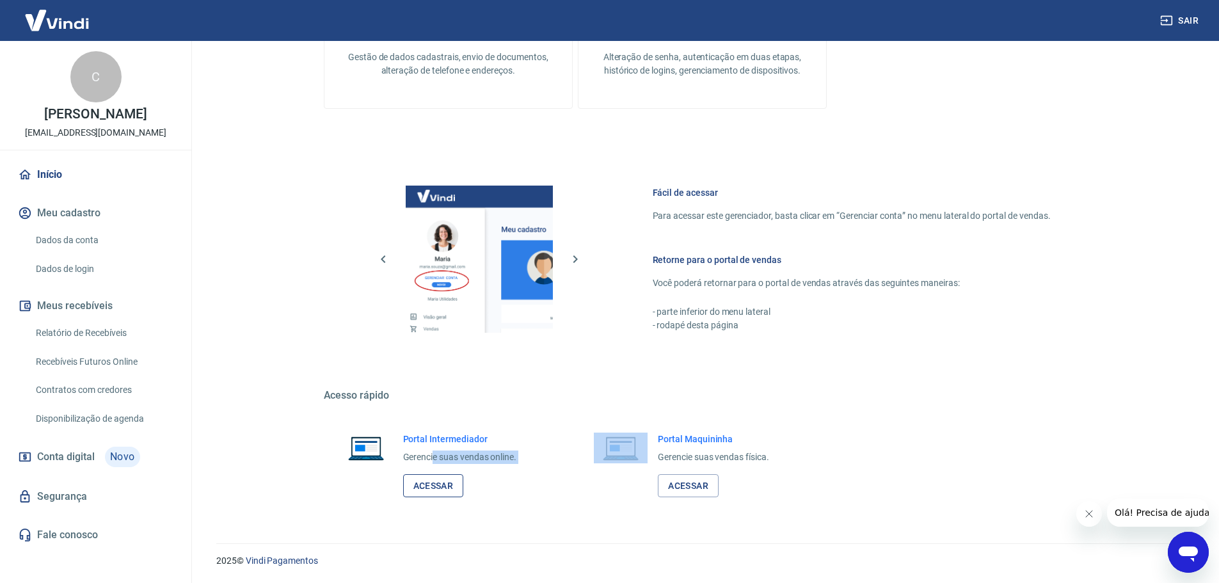 This screenshot has width=1219, height=583. I want to click on div: C, so click(96, 77).